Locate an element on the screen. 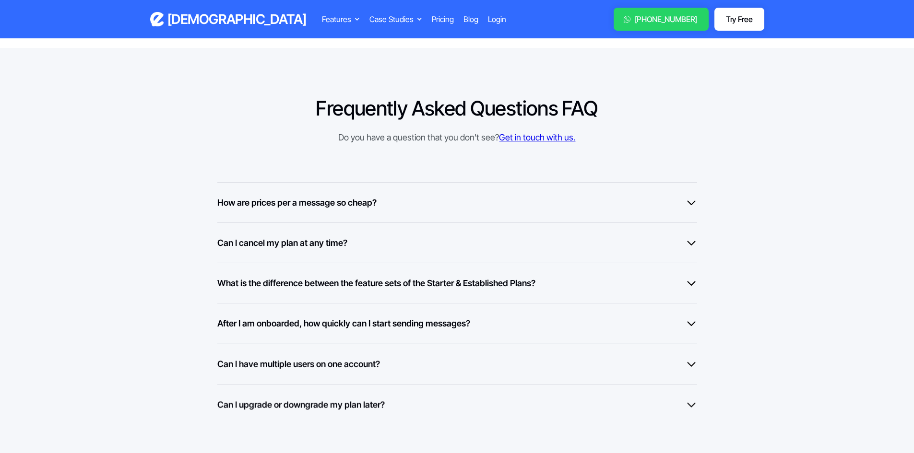 The image size is (914, 453). a: Pricing is located at coordinates (443, 19).